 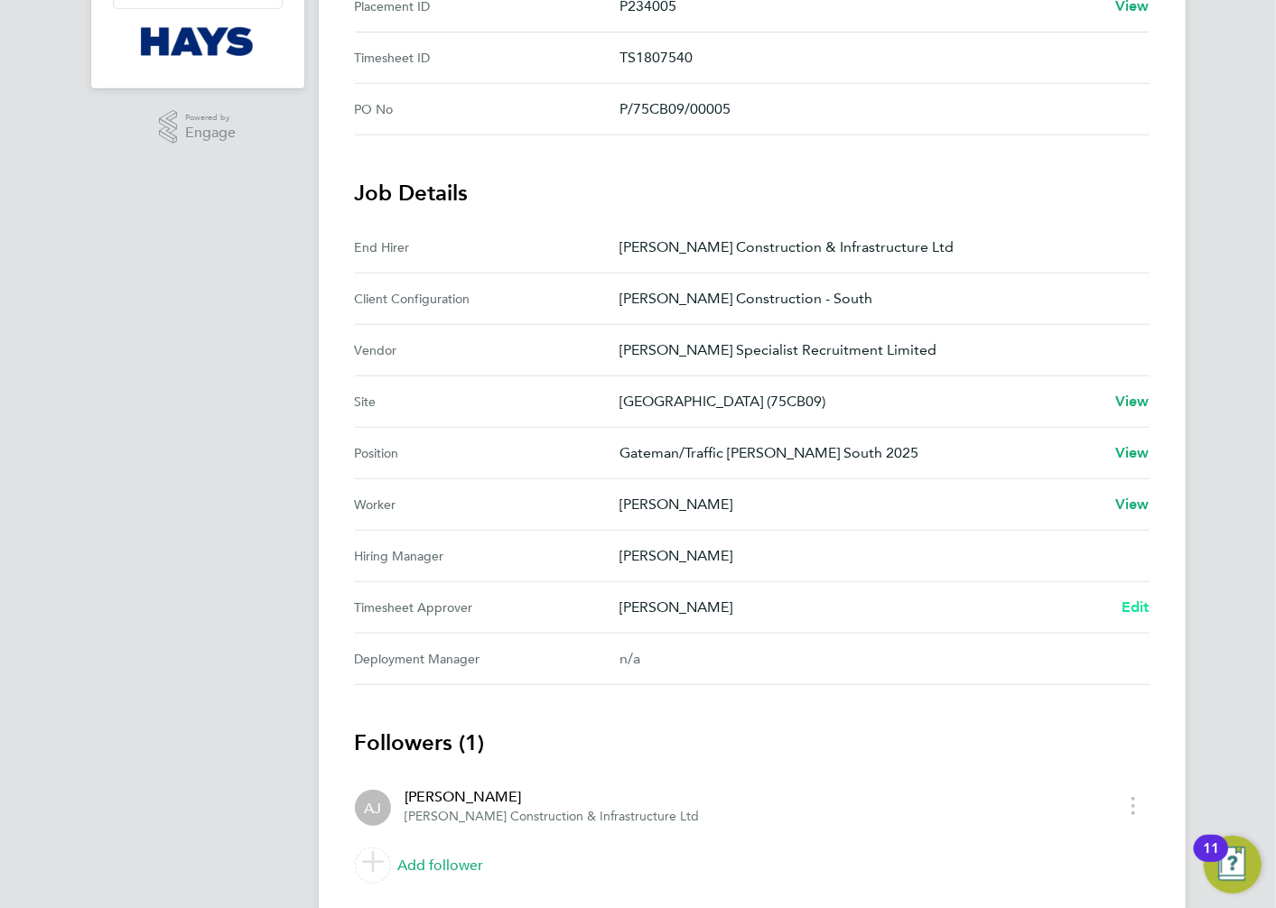 What do you see at coordinates (373, 808) in the screenshot?
I see `div: Andy Jarvis` at bounding box center [373, 808].